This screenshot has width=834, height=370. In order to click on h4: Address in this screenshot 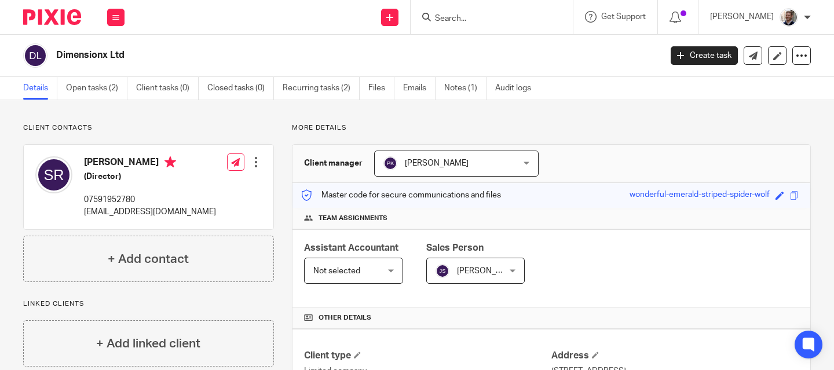, I will do `click(675, 356)`.